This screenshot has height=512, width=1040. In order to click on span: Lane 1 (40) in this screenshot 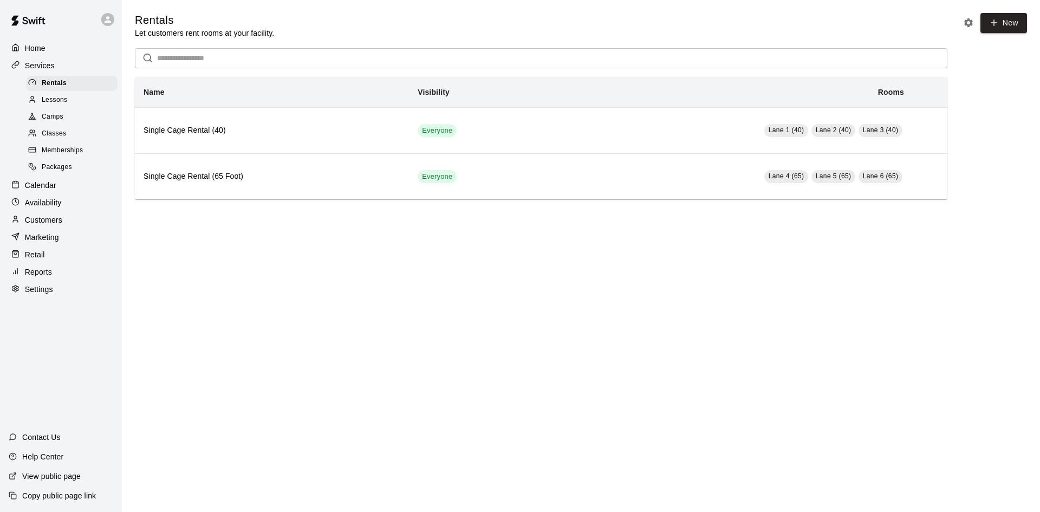, I will do `click(787, 130)`.